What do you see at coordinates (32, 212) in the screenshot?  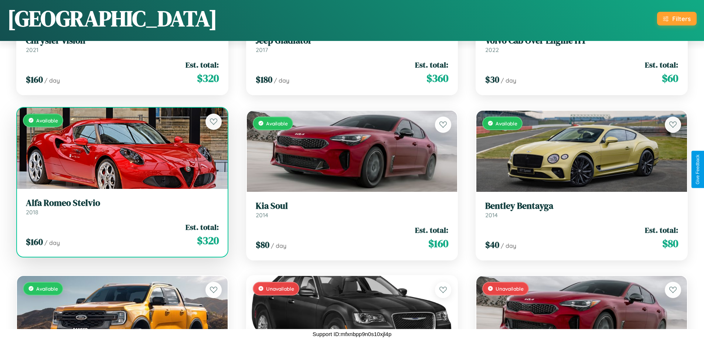 I see `span: 2018` at bounding box center [32, 212].